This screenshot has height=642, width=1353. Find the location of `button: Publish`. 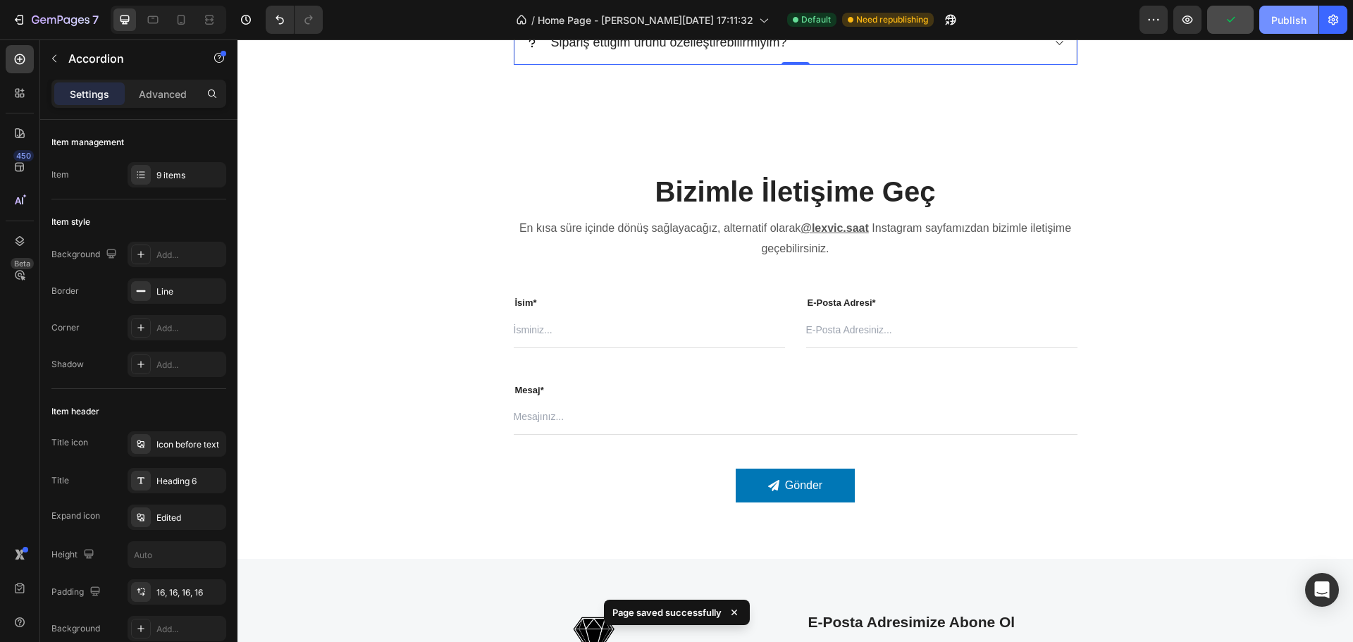

button: Publish is located at coordinates (1288, 20).